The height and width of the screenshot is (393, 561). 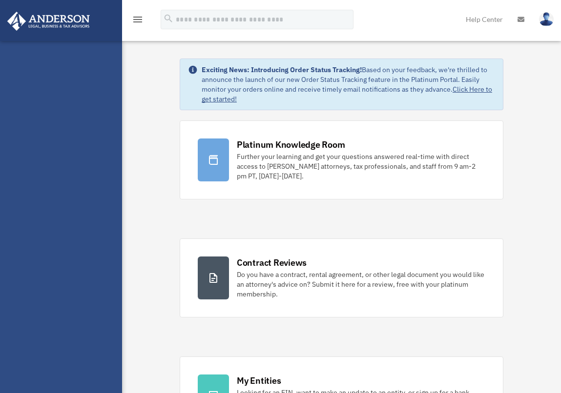 What do you see at coordinates (138, 20) in the screenshot?
I see `i: menu` at bounding box center [138, 20].